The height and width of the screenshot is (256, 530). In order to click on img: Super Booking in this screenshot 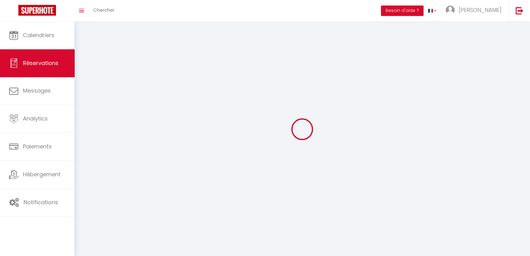, I will do `click(37, 10)`.